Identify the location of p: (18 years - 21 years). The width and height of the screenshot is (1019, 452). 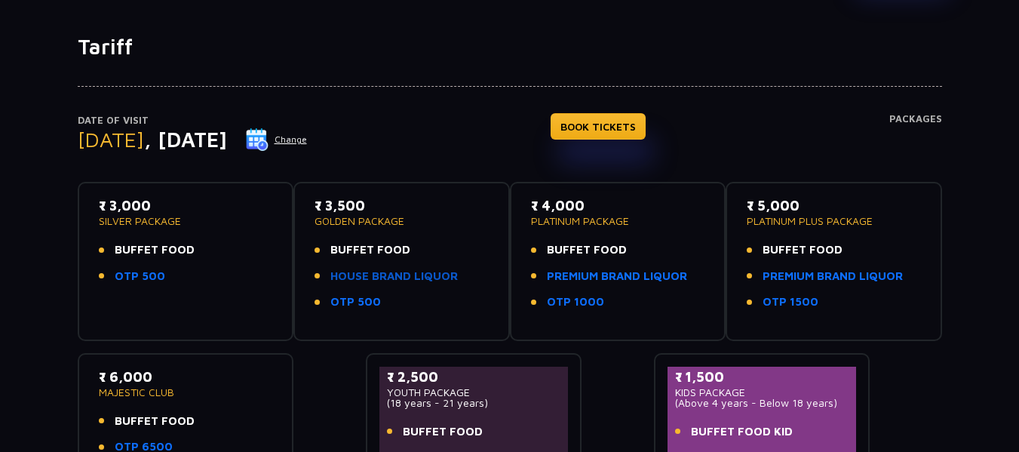
(474, 403).